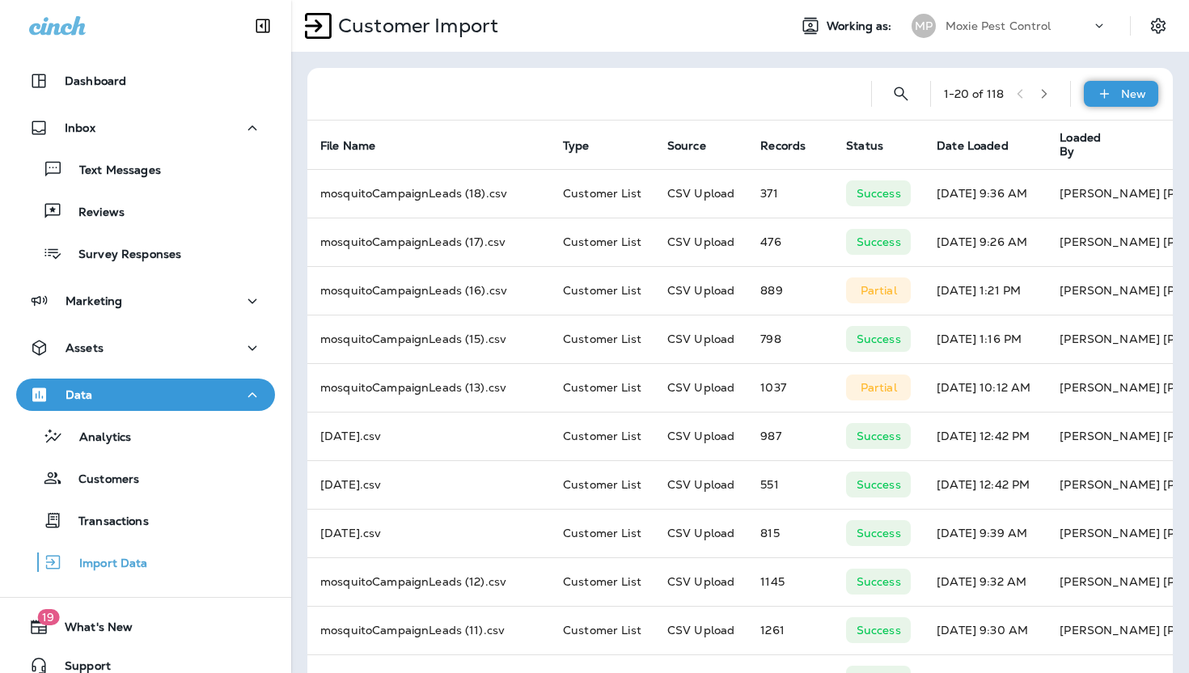  Describe the element at coordinates (415, 26) in the screenshot. I see `p: Customer Import` at that location.